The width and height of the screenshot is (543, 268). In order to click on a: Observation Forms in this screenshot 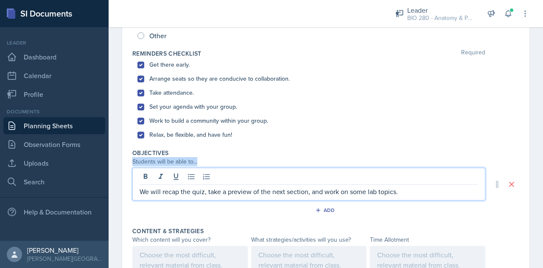, I will do `click(54, 144)`.